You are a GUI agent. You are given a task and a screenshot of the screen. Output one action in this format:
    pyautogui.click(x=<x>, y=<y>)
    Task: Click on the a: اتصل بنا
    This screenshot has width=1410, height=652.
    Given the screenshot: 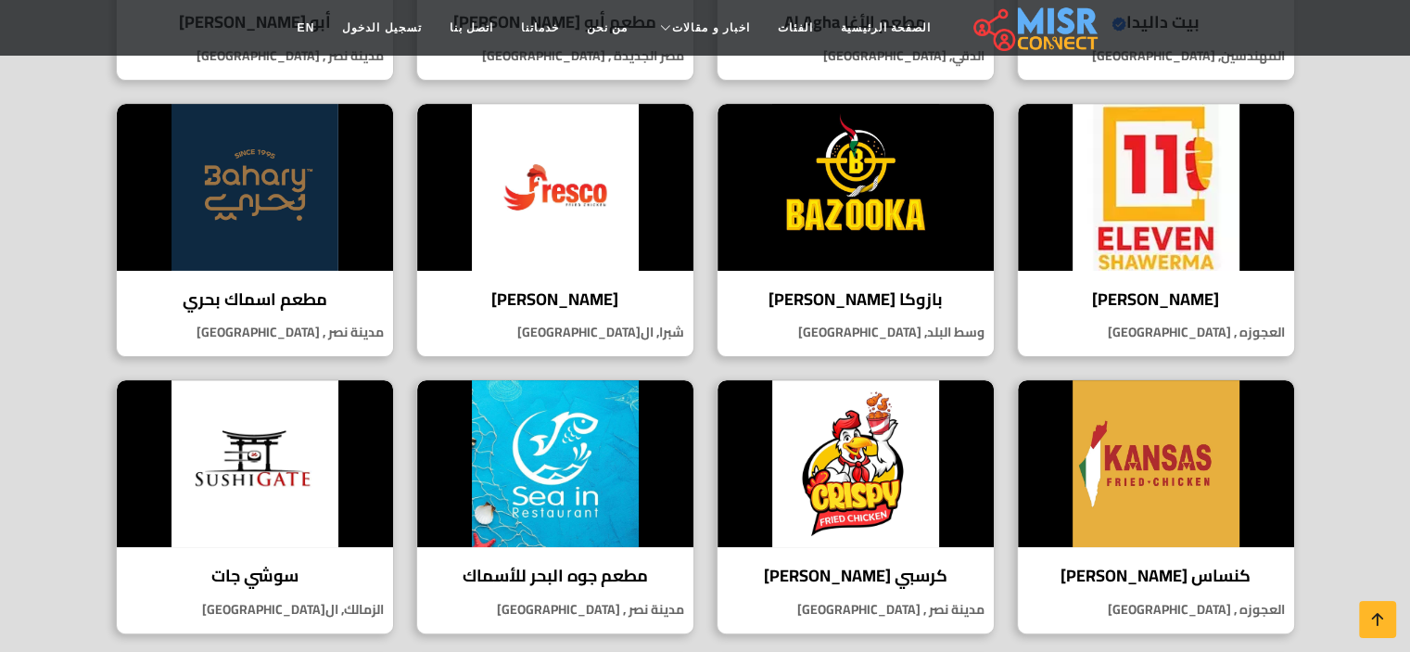 What is the action you would take?
    pyautogui.click(x=471, y=28)
    